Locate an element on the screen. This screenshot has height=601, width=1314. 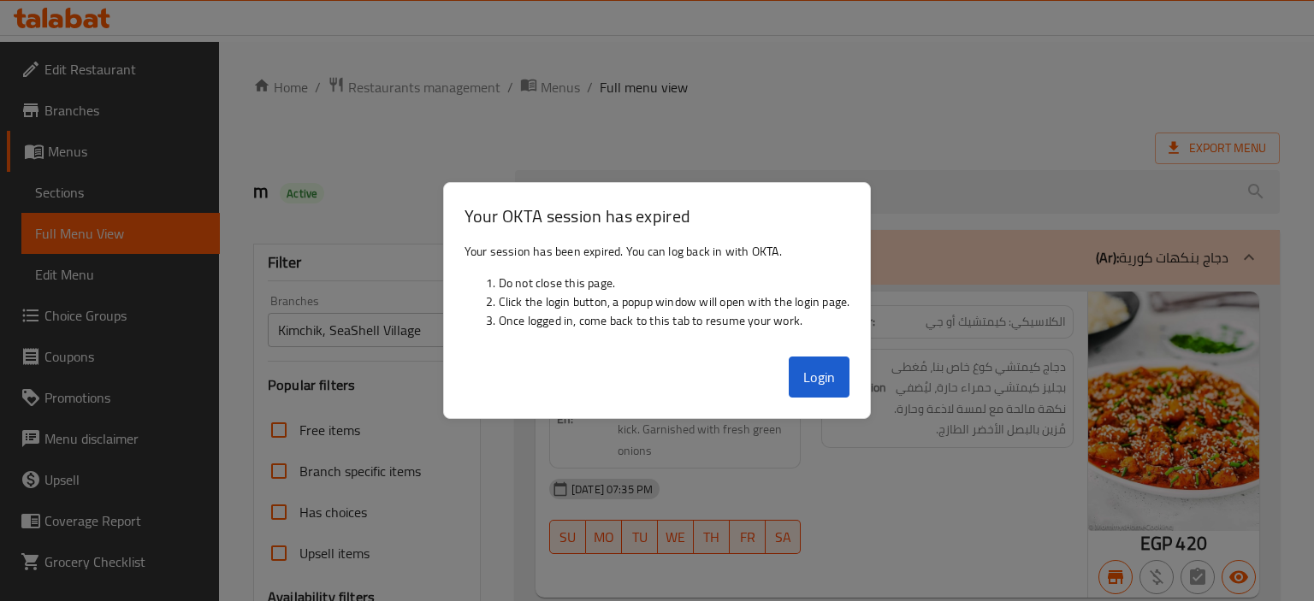
h3: Your OKTA session has expired is located at coordinates (657, 216).